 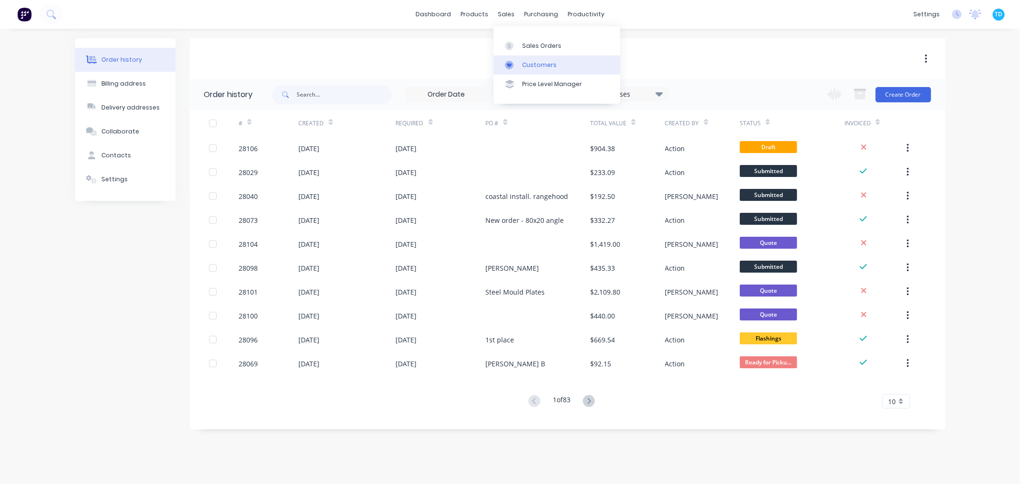 What do you see at coordinates (541, 14) in the screenshot?
I see `div: purchasing` at bounding box center [541, 14].